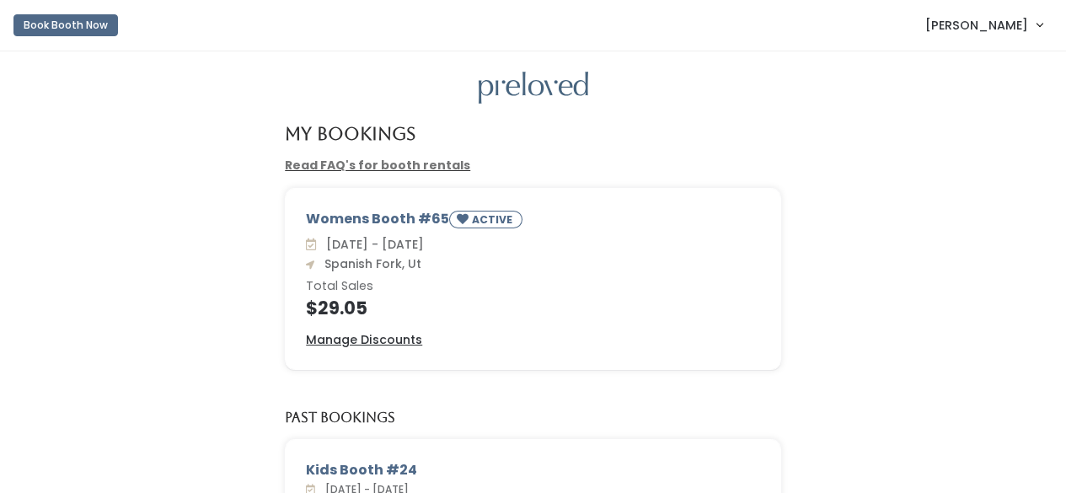 The image size is (1066, 493). Describe the element at coordinates (364, 340) in the screenshot. I see `u: Manage Discounts` at that location.